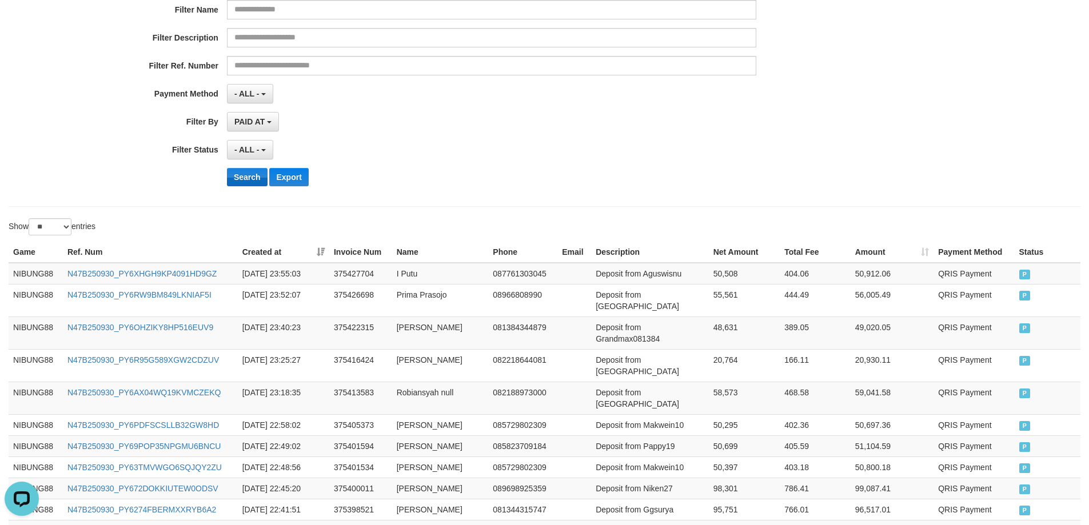 This screenshot has height=525, width=1089. What do you see at coordinates (892, 274) in the screenshot?
I see `td: 50,912.06` at bounding box center [892, 274].